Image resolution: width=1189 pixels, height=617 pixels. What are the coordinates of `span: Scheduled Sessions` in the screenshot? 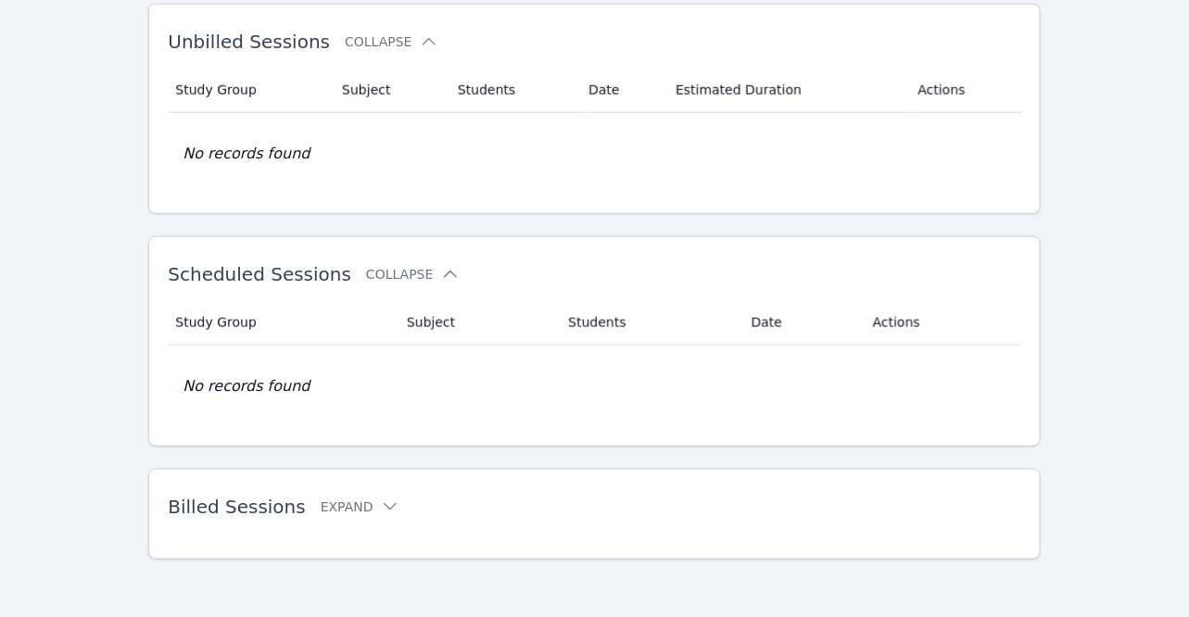 It's located at (259, 274).